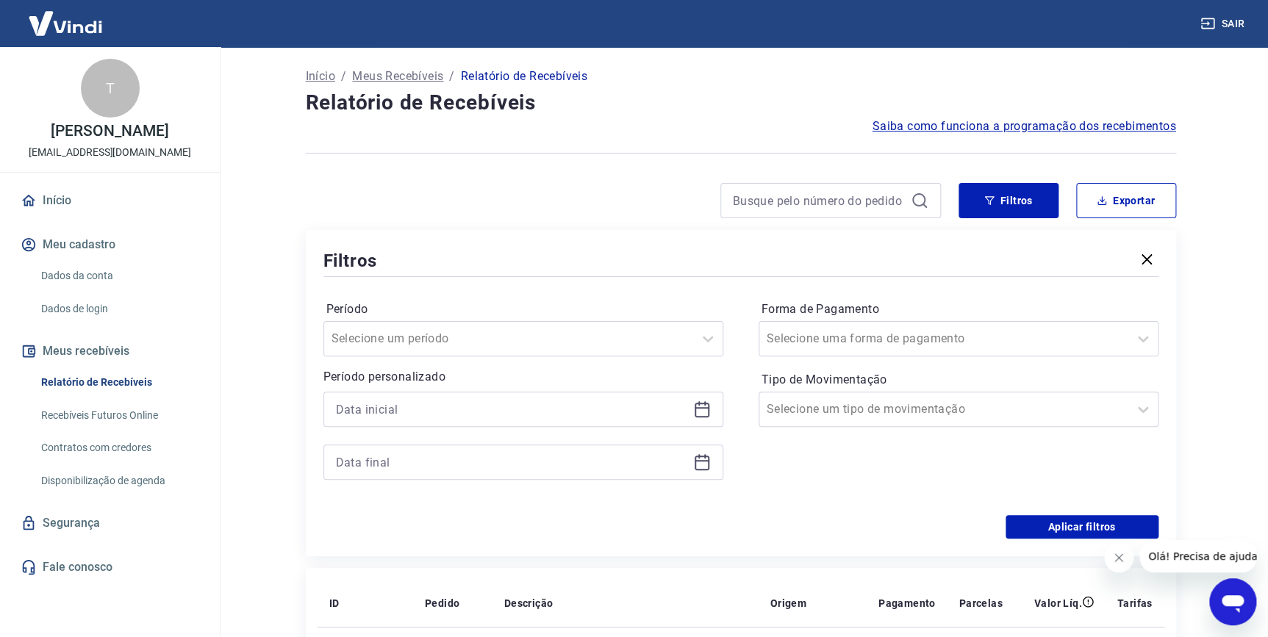  What do you see at coordinates (958, 309) in the screenshot?
I see `label: Forma de Pagamento` at bounding box center [958, 309].